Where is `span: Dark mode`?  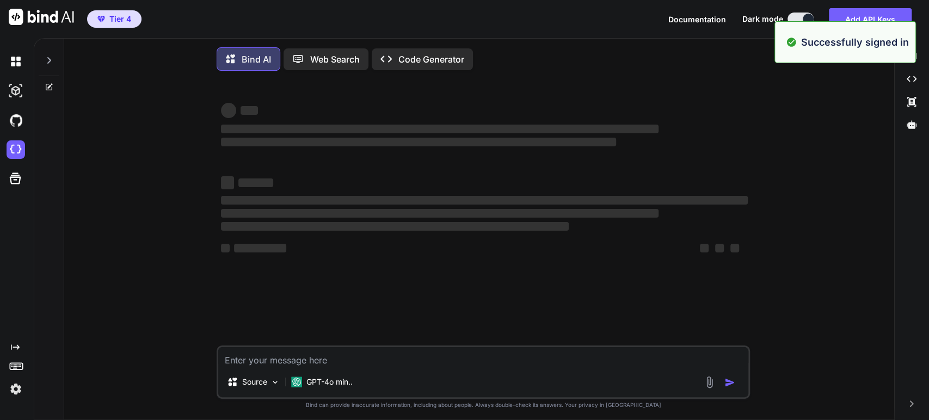
span: Dark mode is located at coordinates (763, 19).